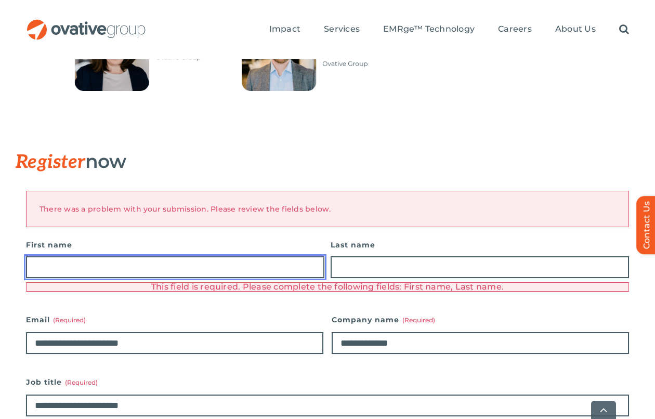  I want to click on a: Search, so click(624, 30).